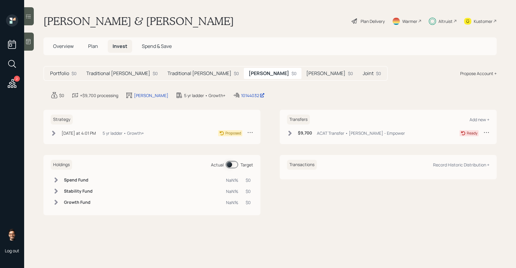 The width and height of the screenshot is (516, 268). What do you see at coordinates (120, 46) in the screenshot?
I see `span: Invest` at bounding box center [120, 46].